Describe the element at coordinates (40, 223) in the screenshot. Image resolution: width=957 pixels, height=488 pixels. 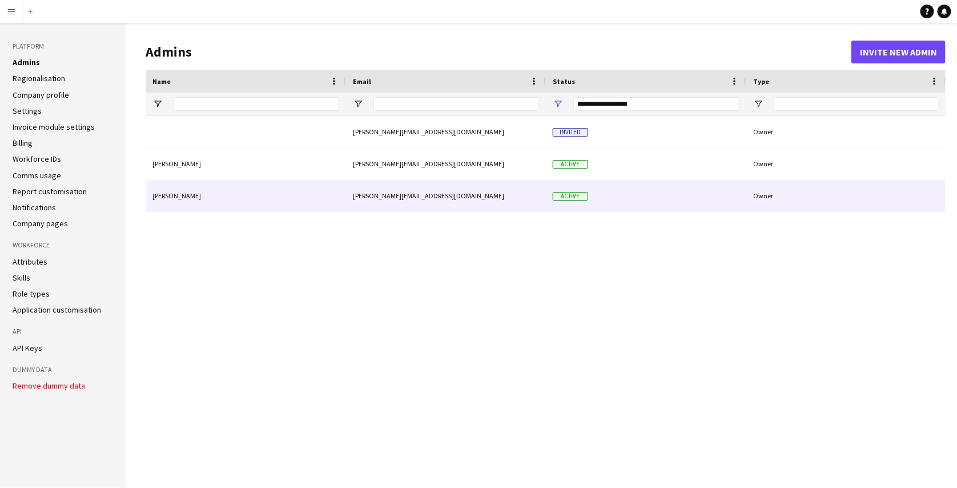
I see `a: Company pages` at that location.